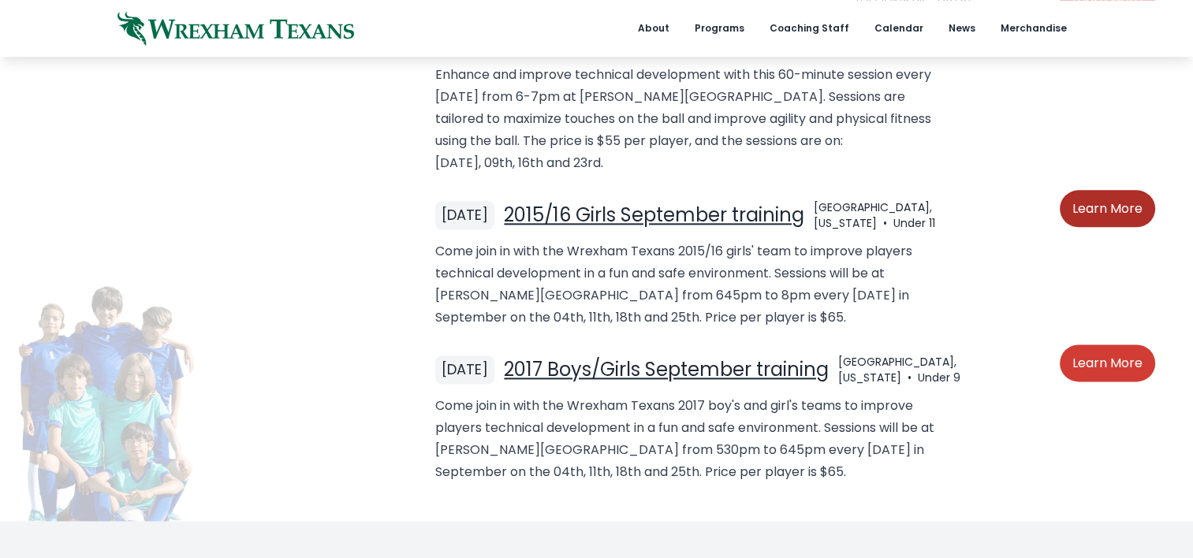 The height and width of the screenshot is (558, 1193). Describe the element at coordinates (691, 439) in the screenshot. I see `p: Come join in with the Wrexham Texans 2017 boy's and girl's teams to improve players technical dev...` at that location.